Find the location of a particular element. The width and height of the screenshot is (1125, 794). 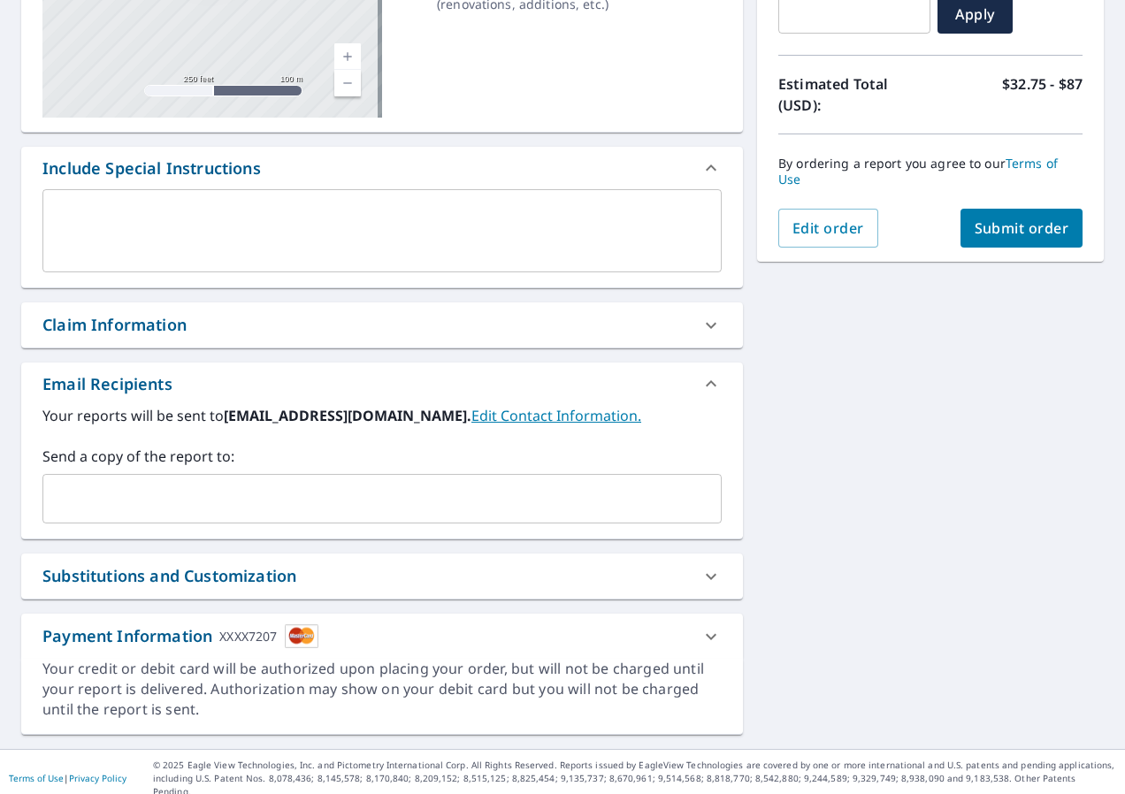

div: XXXX7207 is located at coordinates (248, 636).